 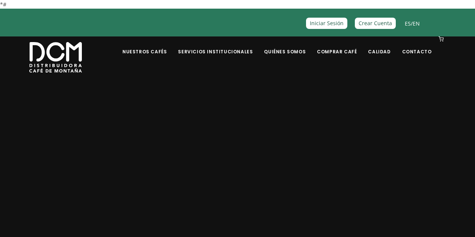 I want to click on a: Calidad, so click(x=380, y=46).